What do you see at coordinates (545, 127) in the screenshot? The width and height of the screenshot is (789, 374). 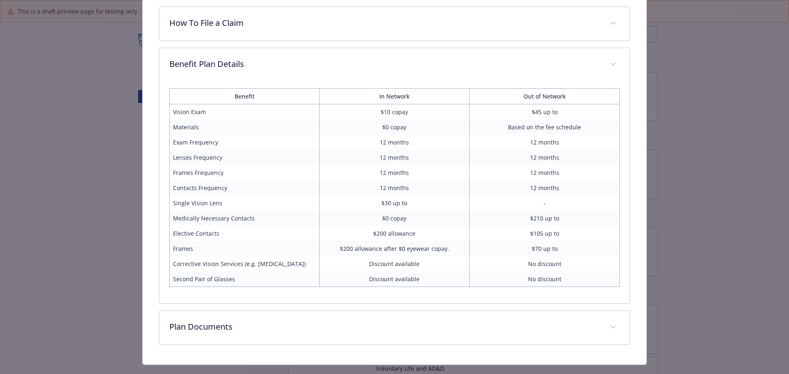 I see `td: Based on the fee schedule` at bounding box center [545, 127].